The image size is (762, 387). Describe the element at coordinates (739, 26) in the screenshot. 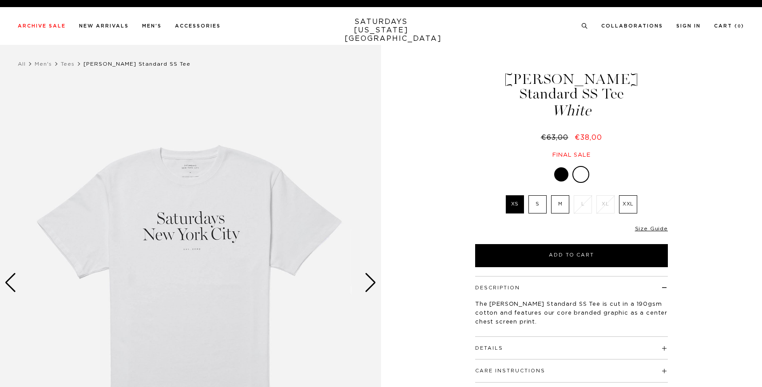

I see `small: 0` at that location.